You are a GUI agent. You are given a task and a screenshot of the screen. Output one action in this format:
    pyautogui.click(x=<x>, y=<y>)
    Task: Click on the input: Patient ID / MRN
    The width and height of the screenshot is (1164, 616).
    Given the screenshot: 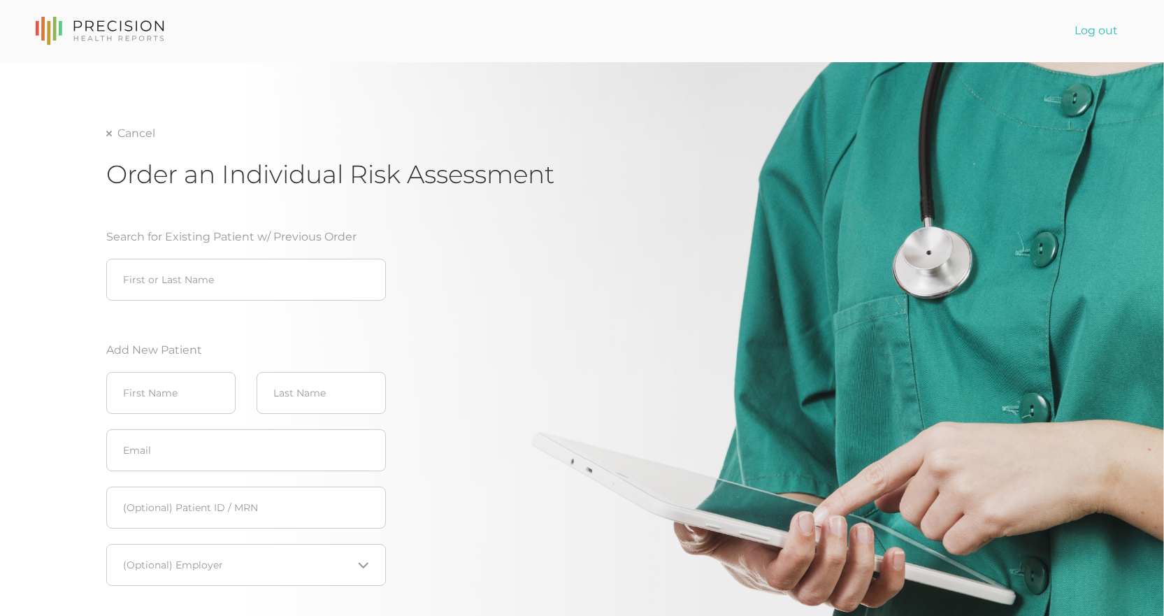 What is the action you would take?
    pyautogui.click(x=246, y=508)
    